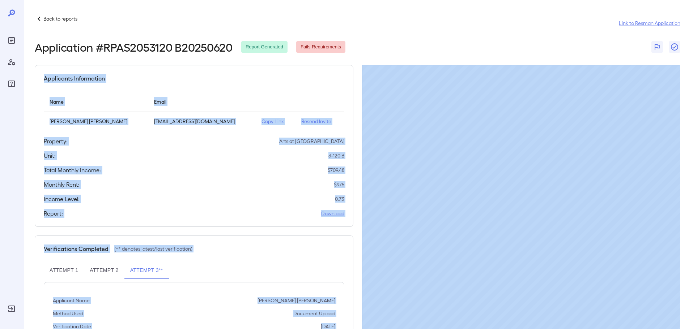  I want to click on div: Log Out, so click(12, 309).